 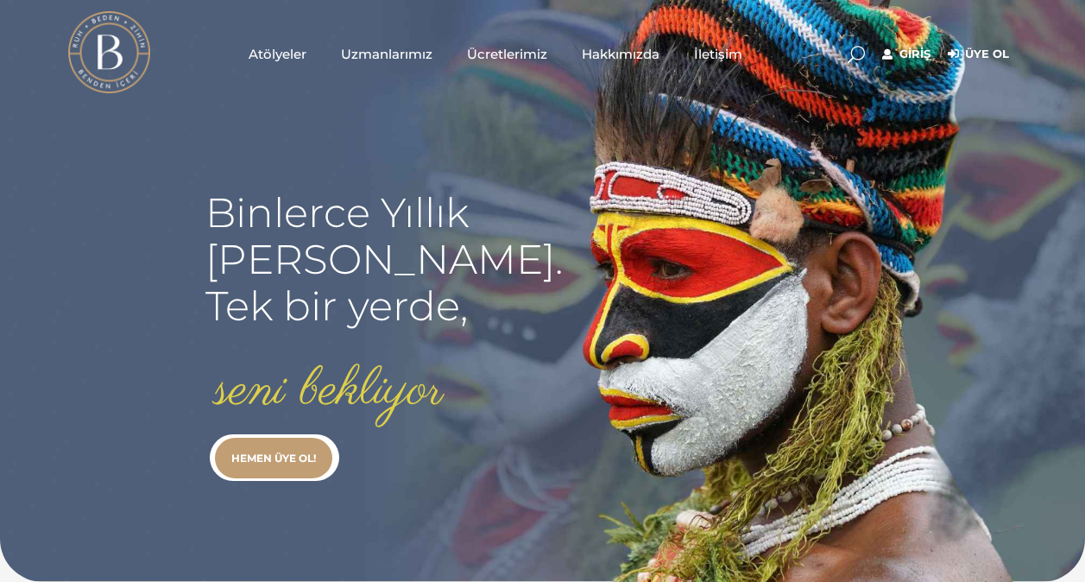 What do you see at coordinates (329, 391) in the screenshot?
I see `rs-layer: seni bekliyor` at bounding box center [329, 391].